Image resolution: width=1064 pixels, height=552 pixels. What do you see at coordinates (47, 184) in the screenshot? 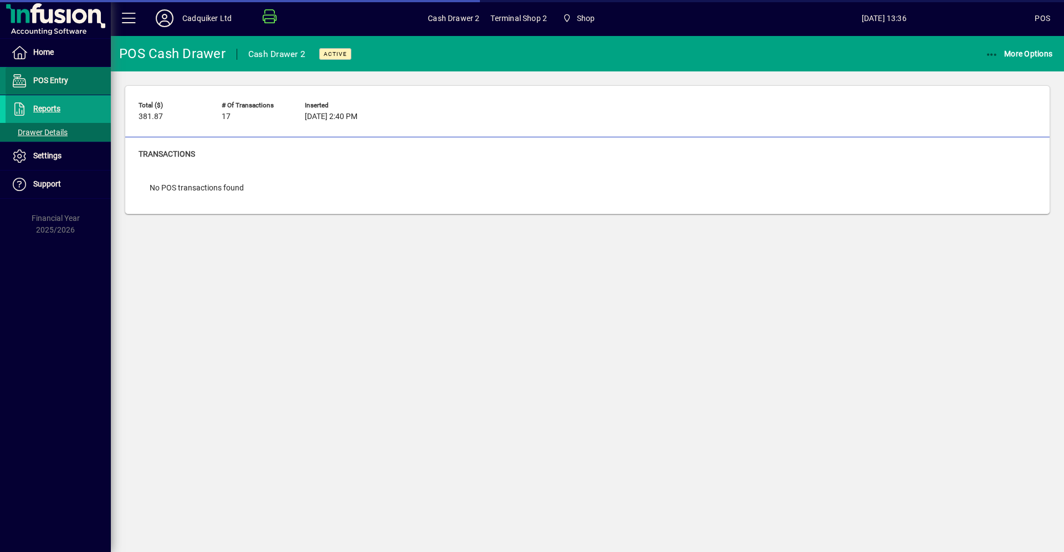
I see `span: Support` at bounding box center [47, 184].